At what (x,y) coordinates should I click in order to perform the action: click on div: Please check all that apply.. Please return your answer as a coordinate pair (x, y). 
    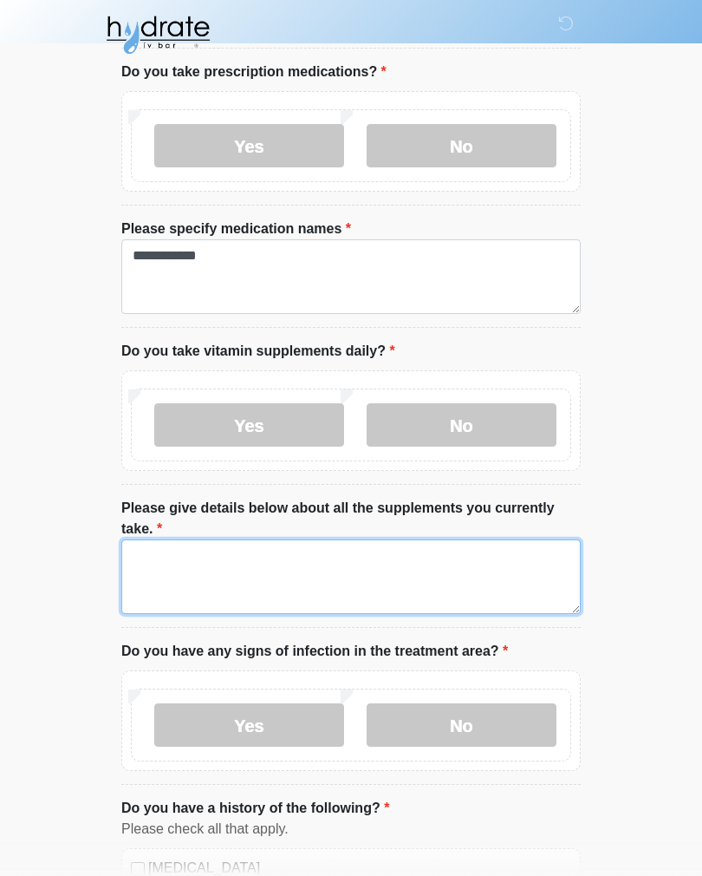
    Looking at the image, I should click on (351, 829).